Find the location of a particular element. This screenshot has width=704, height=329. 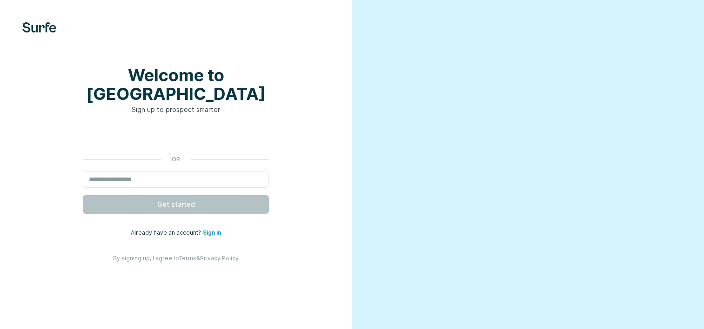

span: Already have an account? is located at coordinates (166, 232).